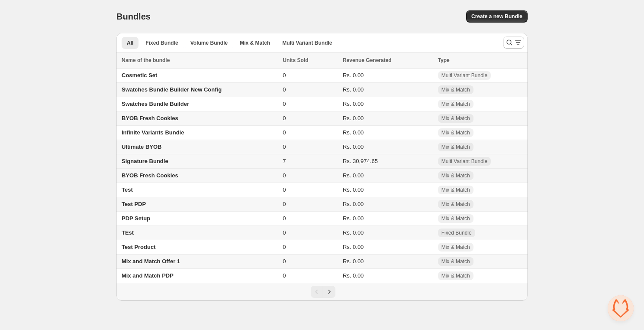 Image resolution: width=644 pixels, height=330 pixels. I want to click on button: Units Sold, so click(300, 60).